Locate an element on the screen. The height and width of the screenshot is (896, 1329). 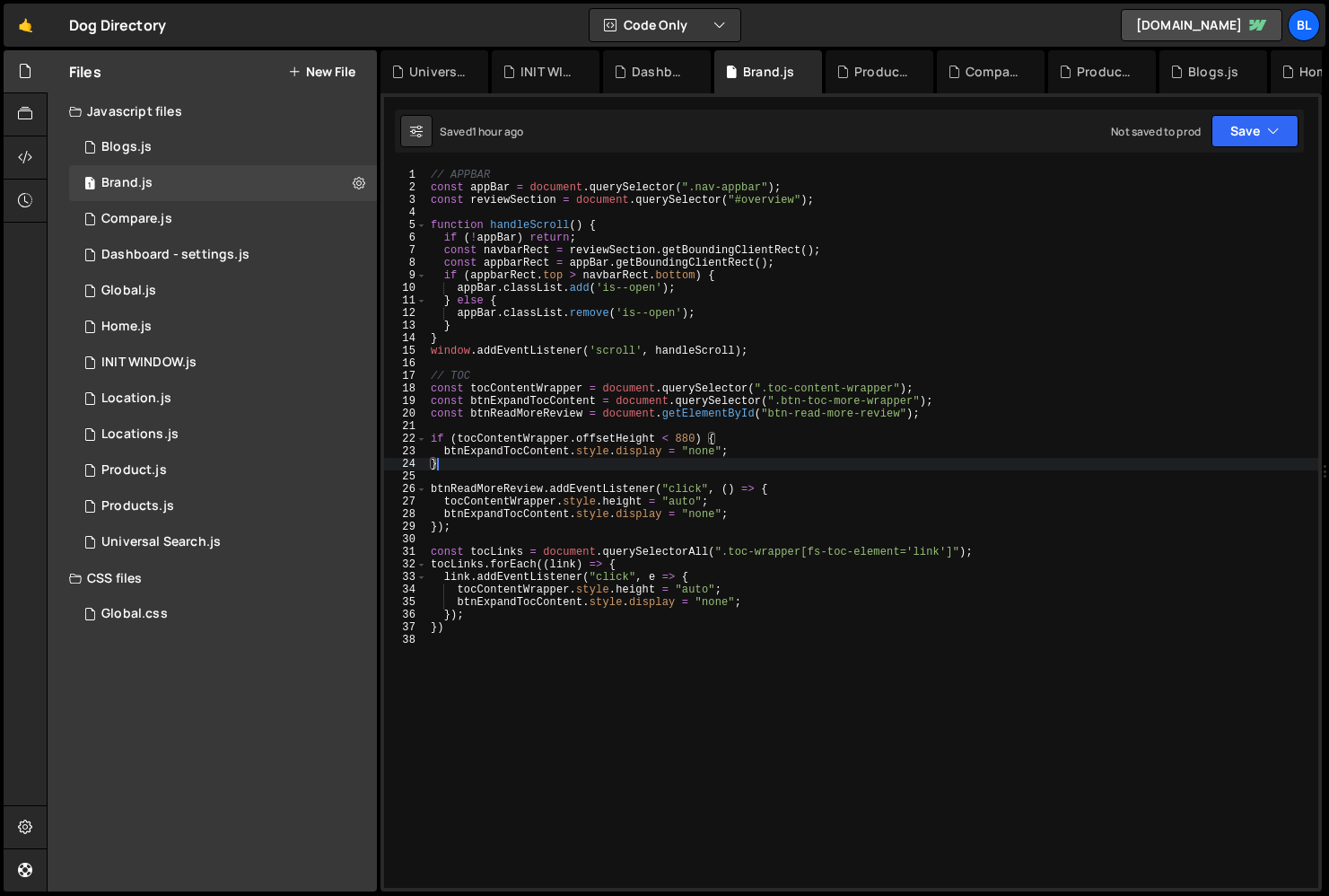
div: 18 is located at coordinates (405, 388).